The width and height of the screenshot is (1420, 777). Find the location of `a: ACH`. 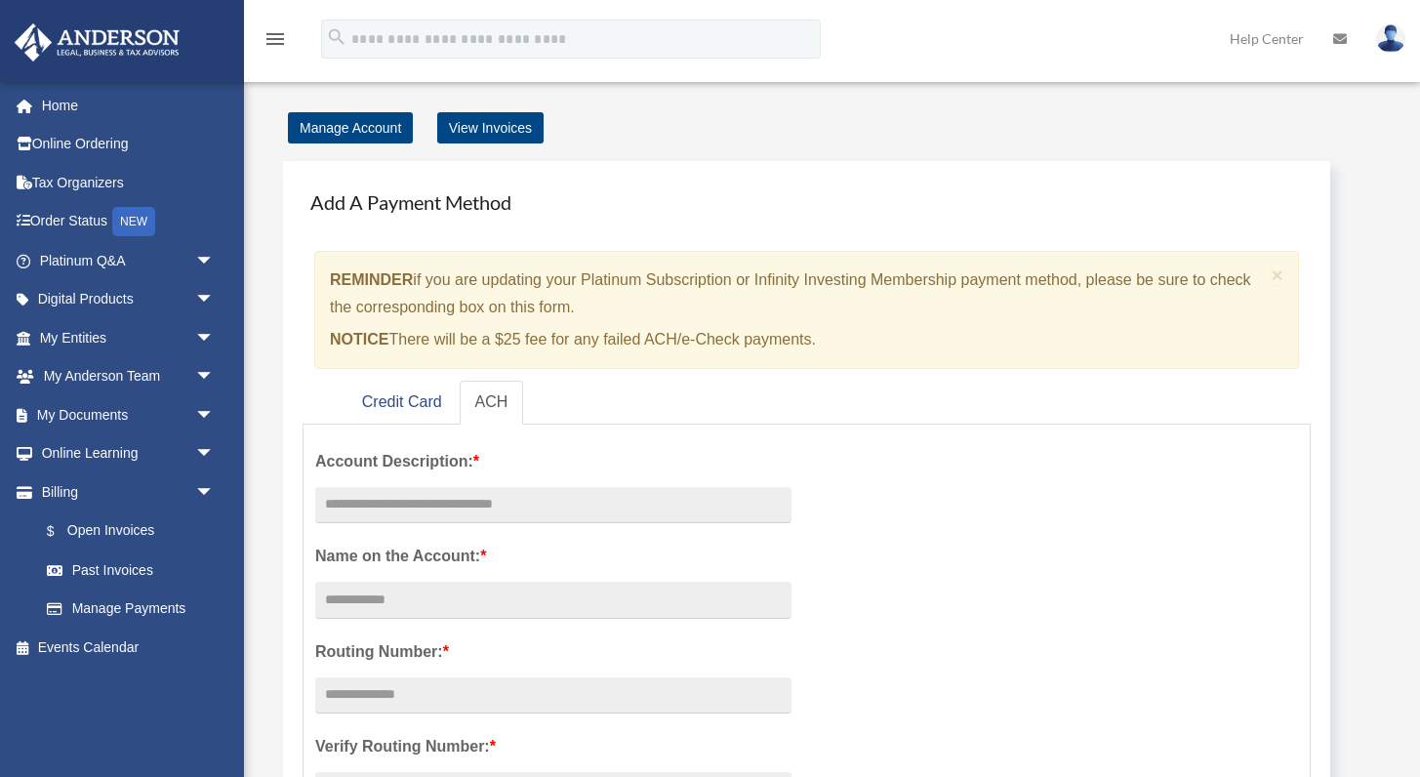

a: ACH is located at coordinates (492, 402).